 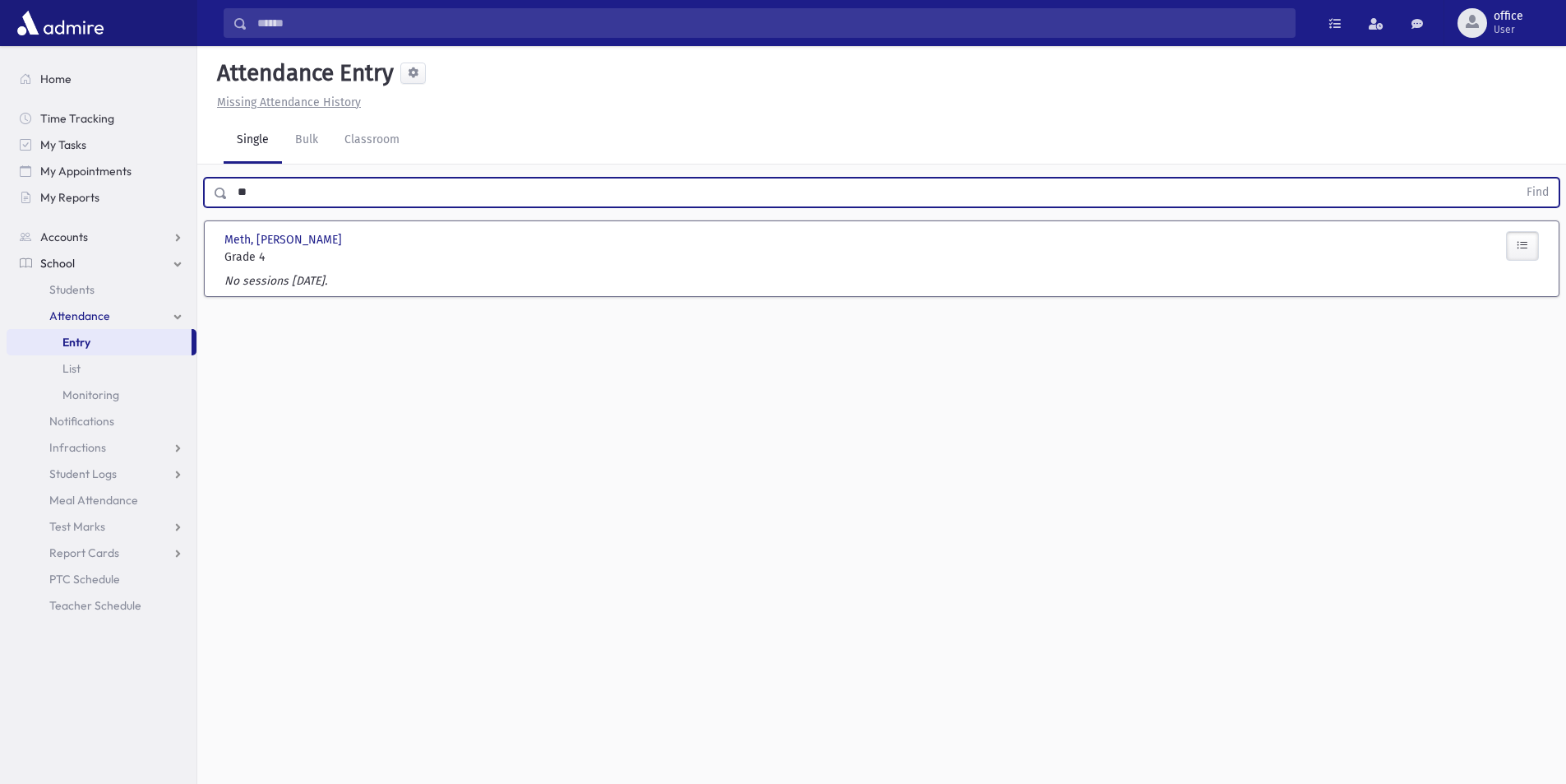 I want to click on a: List, so click(x=101, y=368).